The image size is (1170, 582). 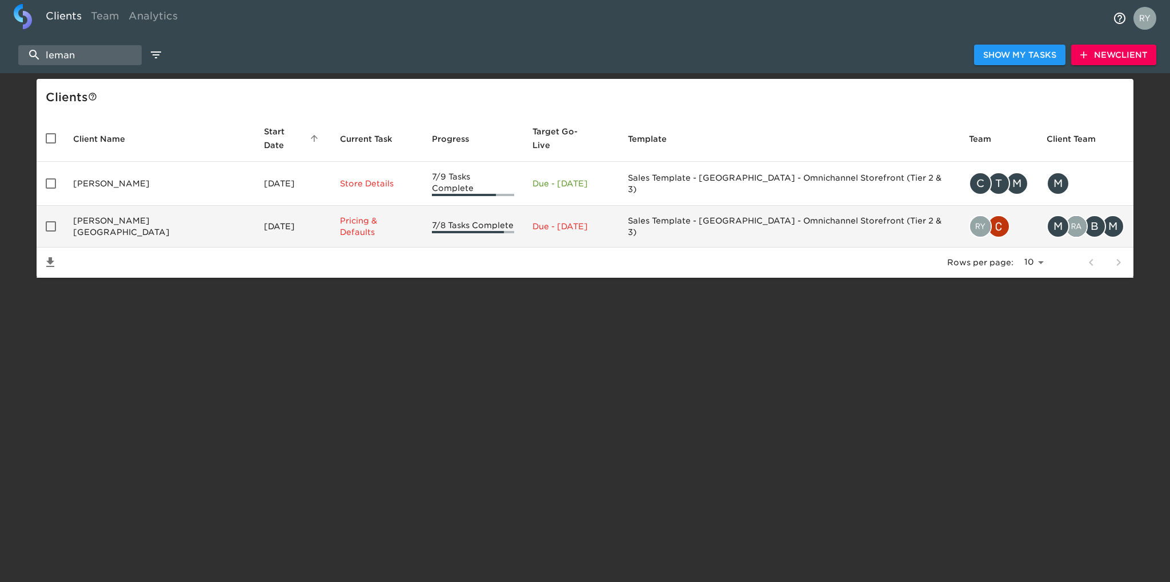 I want to click on span: New Client, so click(x=1113, y=55).